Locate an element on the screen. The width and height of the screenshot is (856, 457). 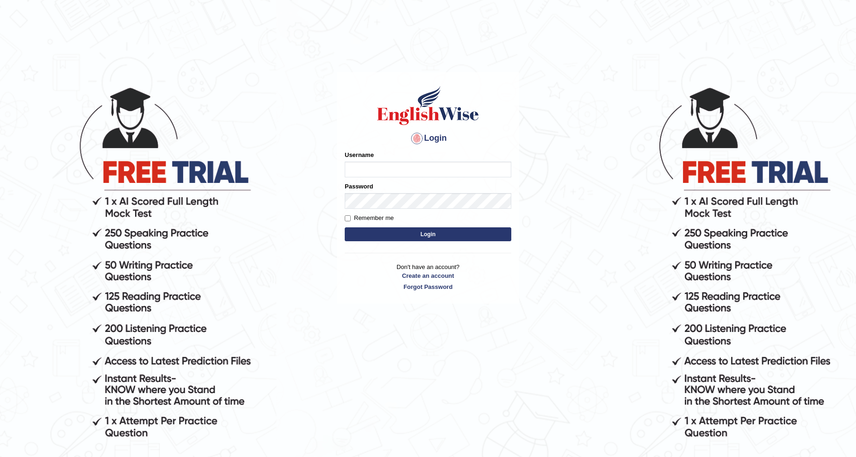
img: Logo of English Wise sign in for intelligent practice with AI is located at coordinates (428, 105).